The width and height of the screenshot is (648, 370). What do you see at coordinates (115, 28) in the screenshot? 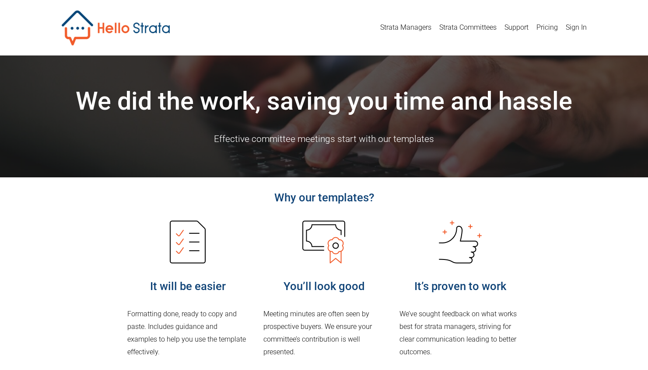
I see `img: Hello Strata` at bounding box center [115, 28].